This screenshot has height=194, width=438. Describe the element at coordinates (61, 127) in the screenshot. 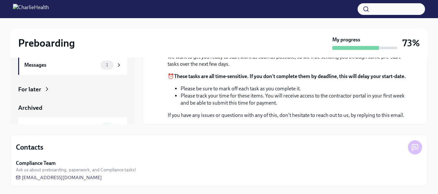

I see `div: Completed tasks` at that location.